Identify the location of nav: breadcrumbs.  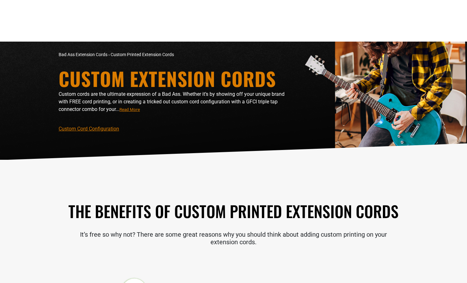
(174, 55).